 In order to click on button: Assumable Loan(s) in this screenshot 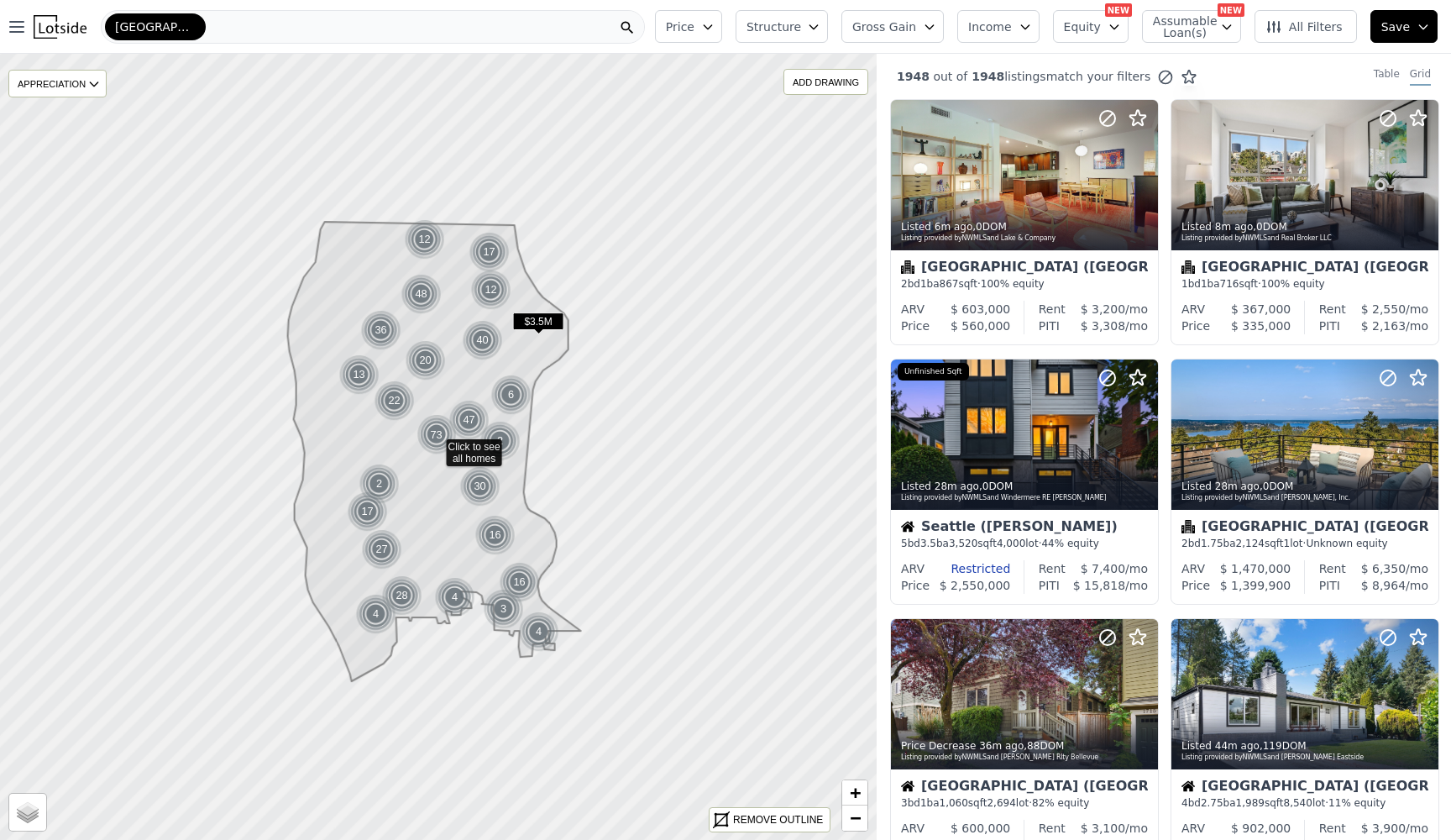, I will do `click(1192, 26)`.